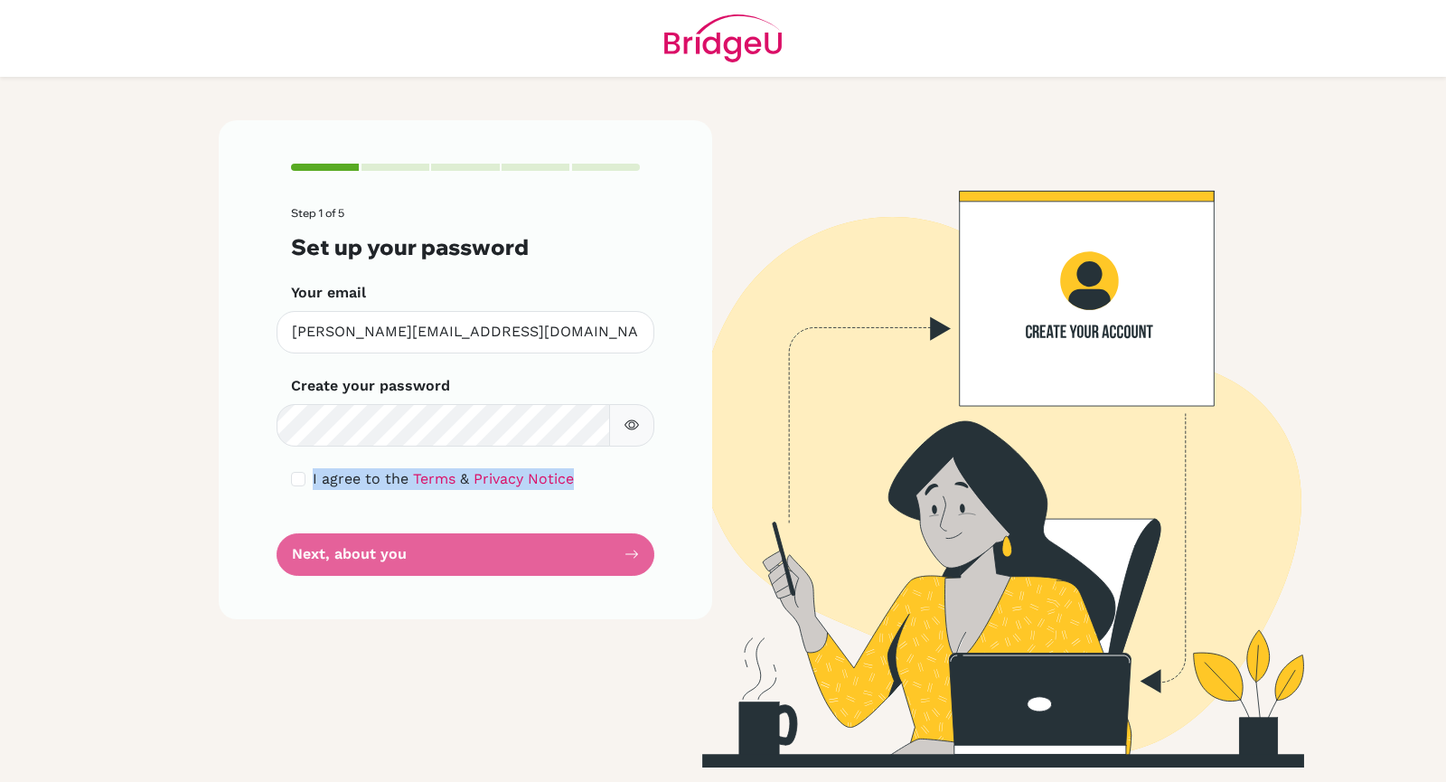  What do you see at coordinates (465, 247) in the screenshot?
I see `h3: Set up your password` at bounding box center [465, 247].